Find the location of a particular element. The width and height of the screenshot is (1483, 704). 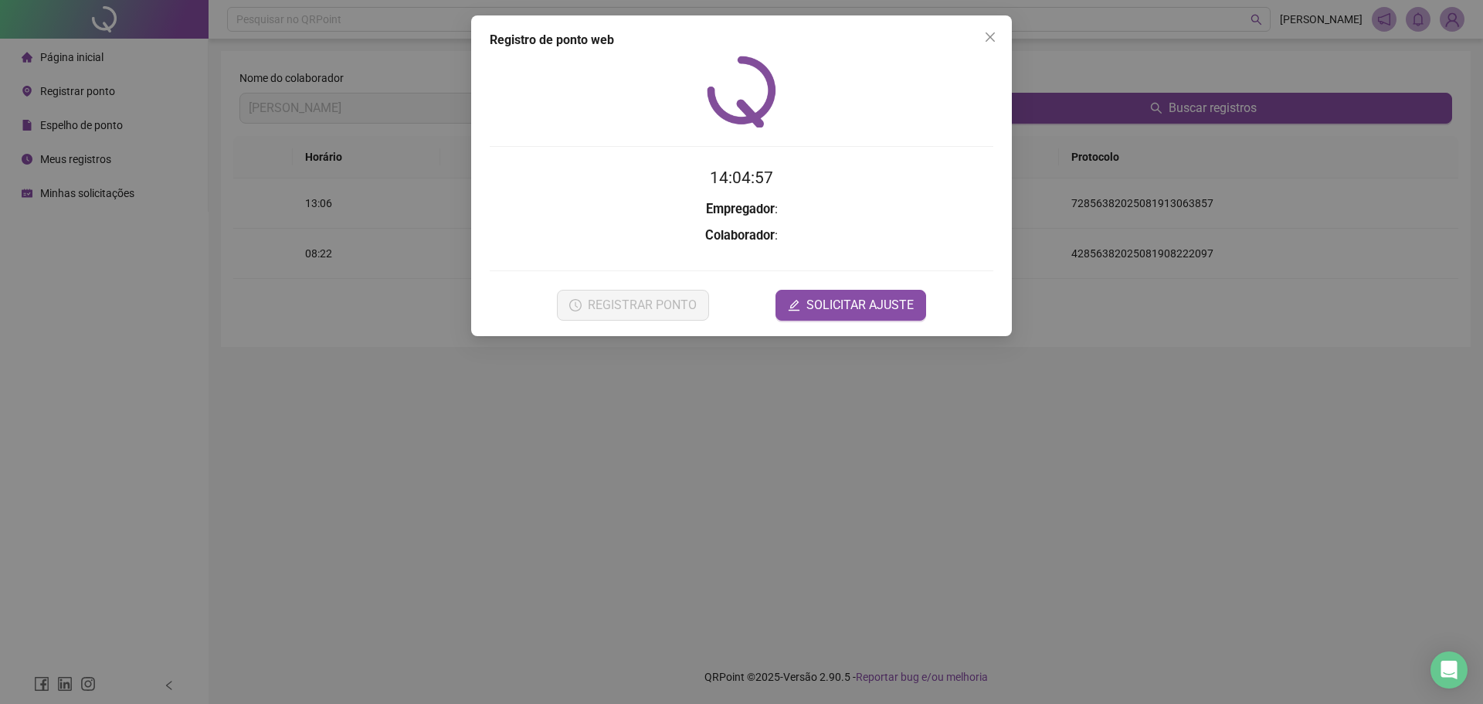

button: REGISTRAR PONTO is located at coordinates (633, 305).